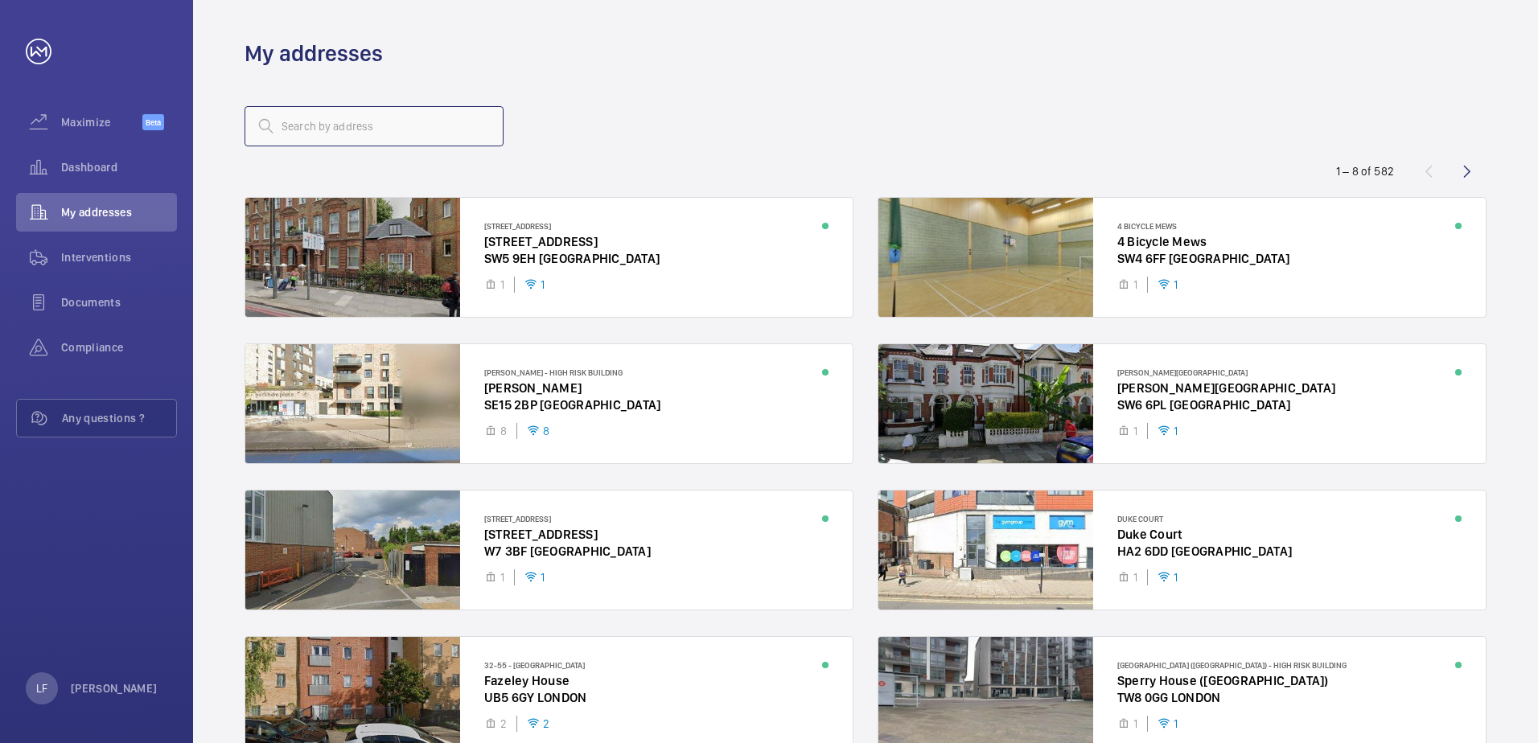  I want to click on input: Search by address, so click(374, 126).